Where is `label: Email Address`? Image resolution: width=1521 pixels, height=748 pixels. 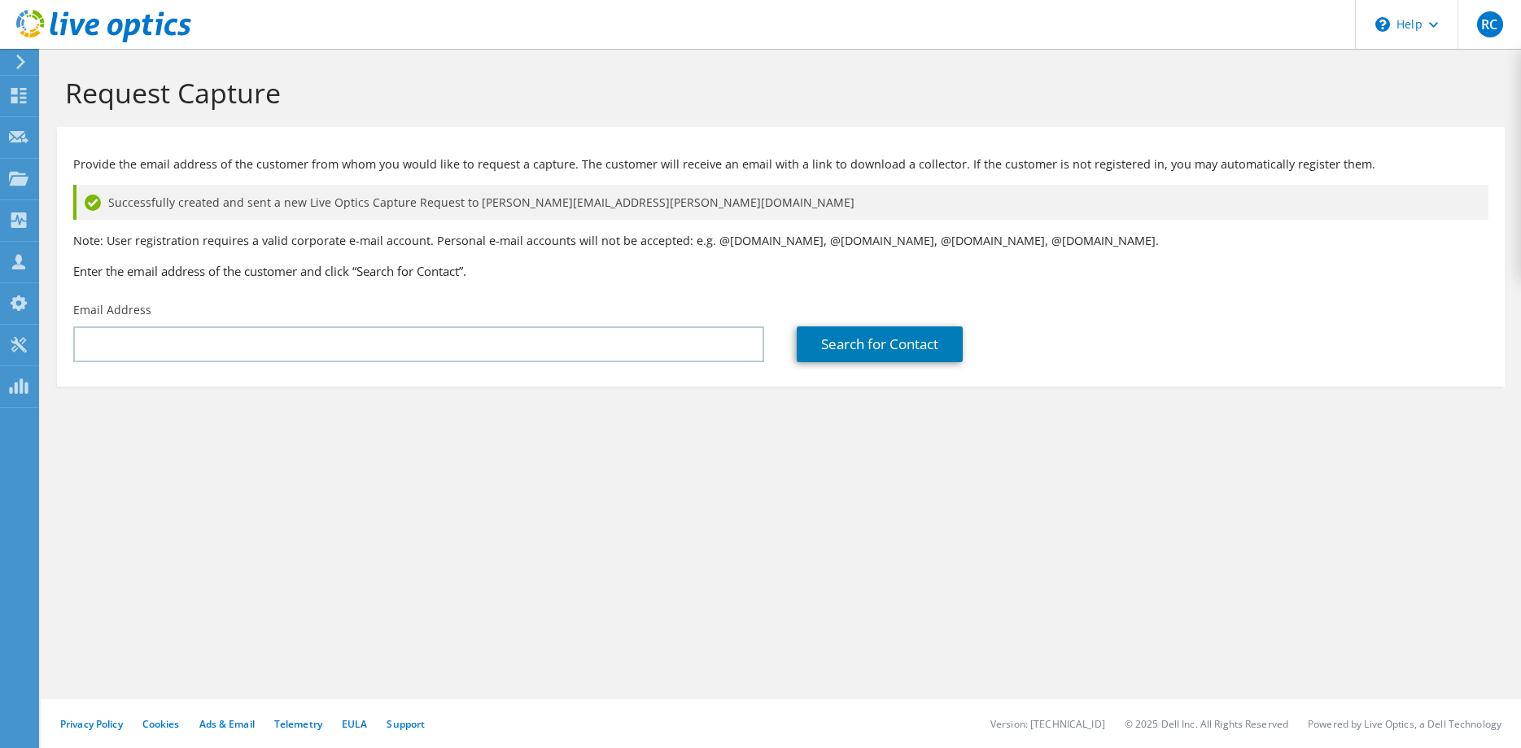 label: Email Address is located at coordinates (112, 310).